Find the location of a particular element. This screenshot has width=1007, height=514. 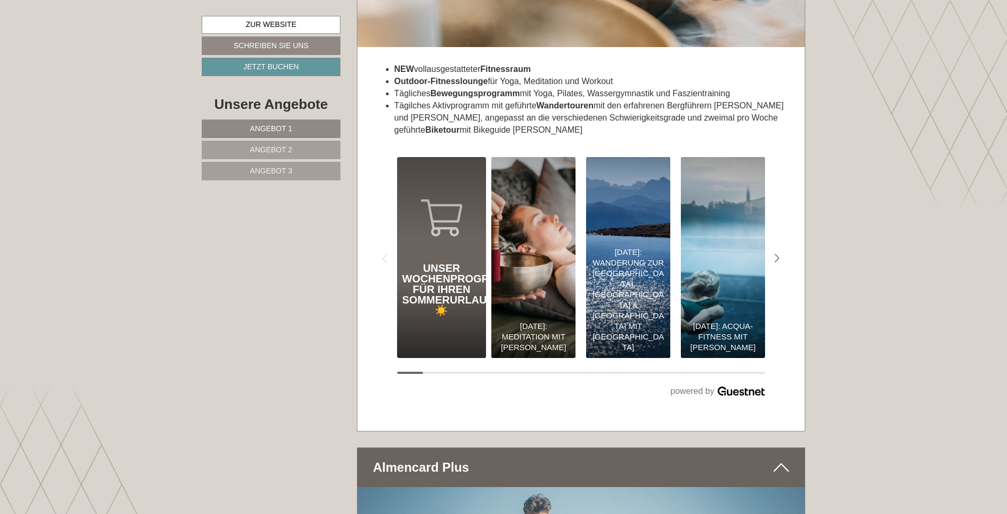

button: Carousel Page 9 is located at coordinates (620, 373).